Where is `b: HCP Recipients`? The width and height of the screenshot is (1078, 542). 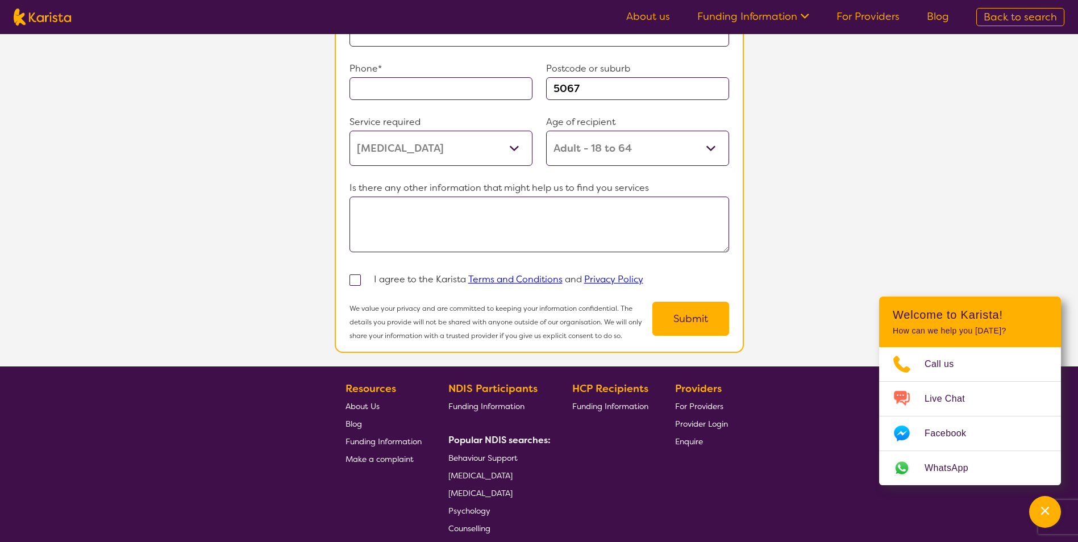 b: HCP Recipients is located at coordinates (610, 389).